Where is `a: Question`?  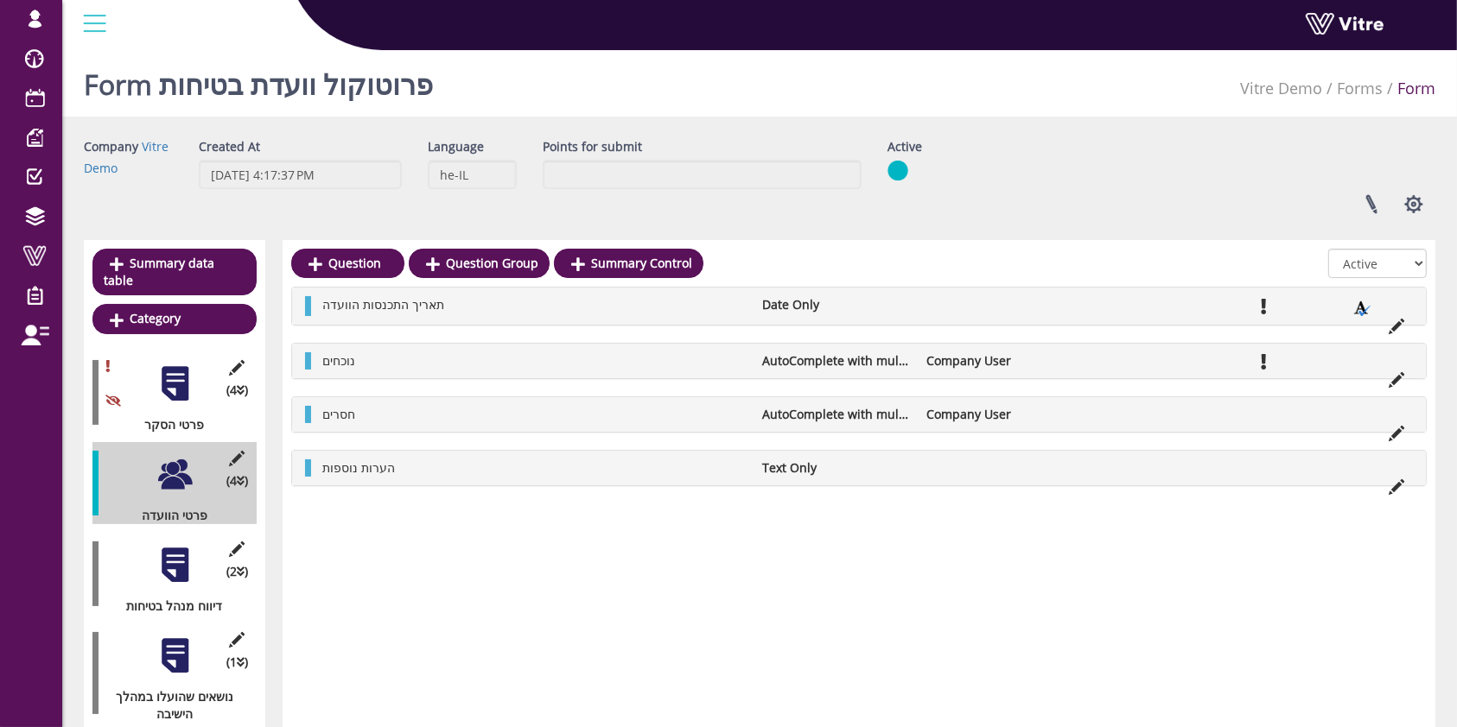 a: Question is located at coordinates (347, 263).